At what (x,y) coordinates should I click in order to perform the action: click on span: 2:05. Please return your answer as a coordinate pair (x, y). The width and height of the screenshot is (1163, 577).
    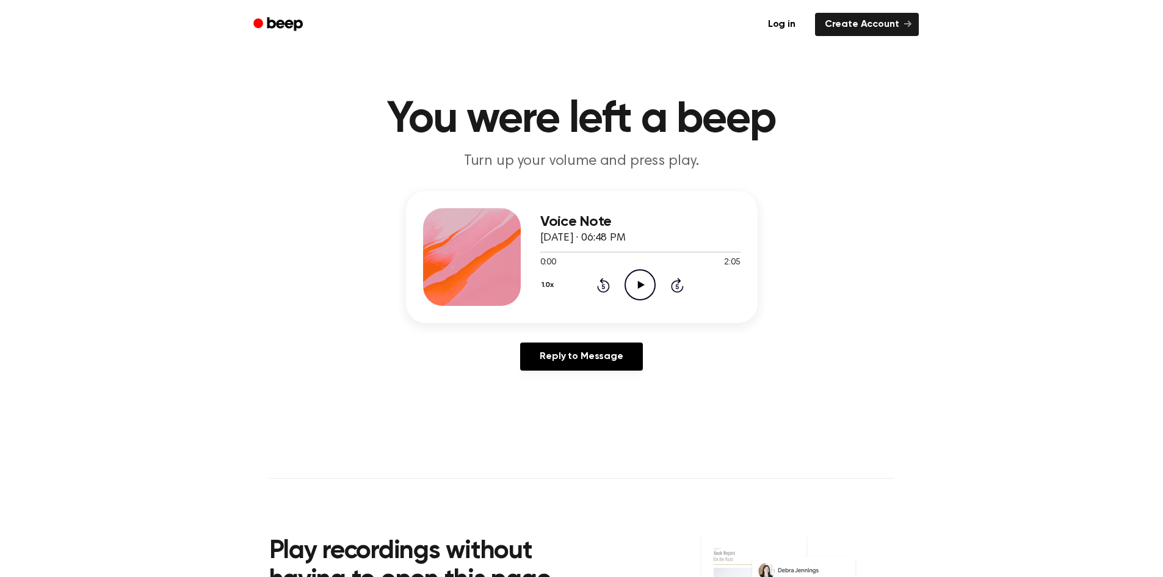
    Looking at the image, I should click on (732, 263).